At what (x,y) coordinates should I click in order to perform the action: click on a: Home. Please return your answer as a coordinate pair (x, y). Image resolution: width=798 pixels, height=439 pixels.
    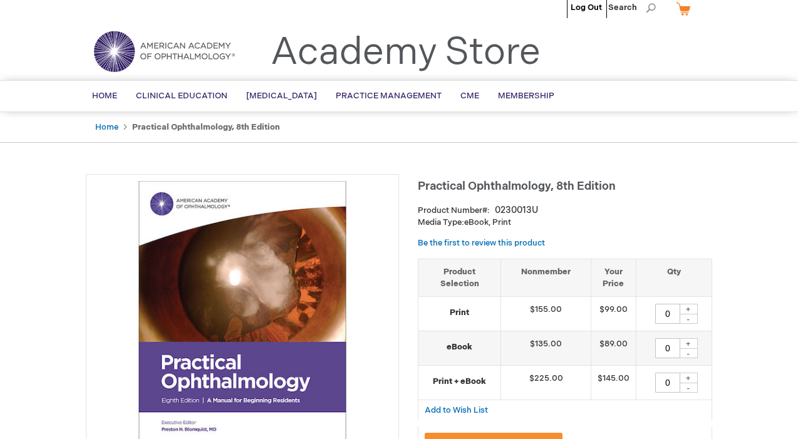
    Looking at the image, I should click on (106, 127).